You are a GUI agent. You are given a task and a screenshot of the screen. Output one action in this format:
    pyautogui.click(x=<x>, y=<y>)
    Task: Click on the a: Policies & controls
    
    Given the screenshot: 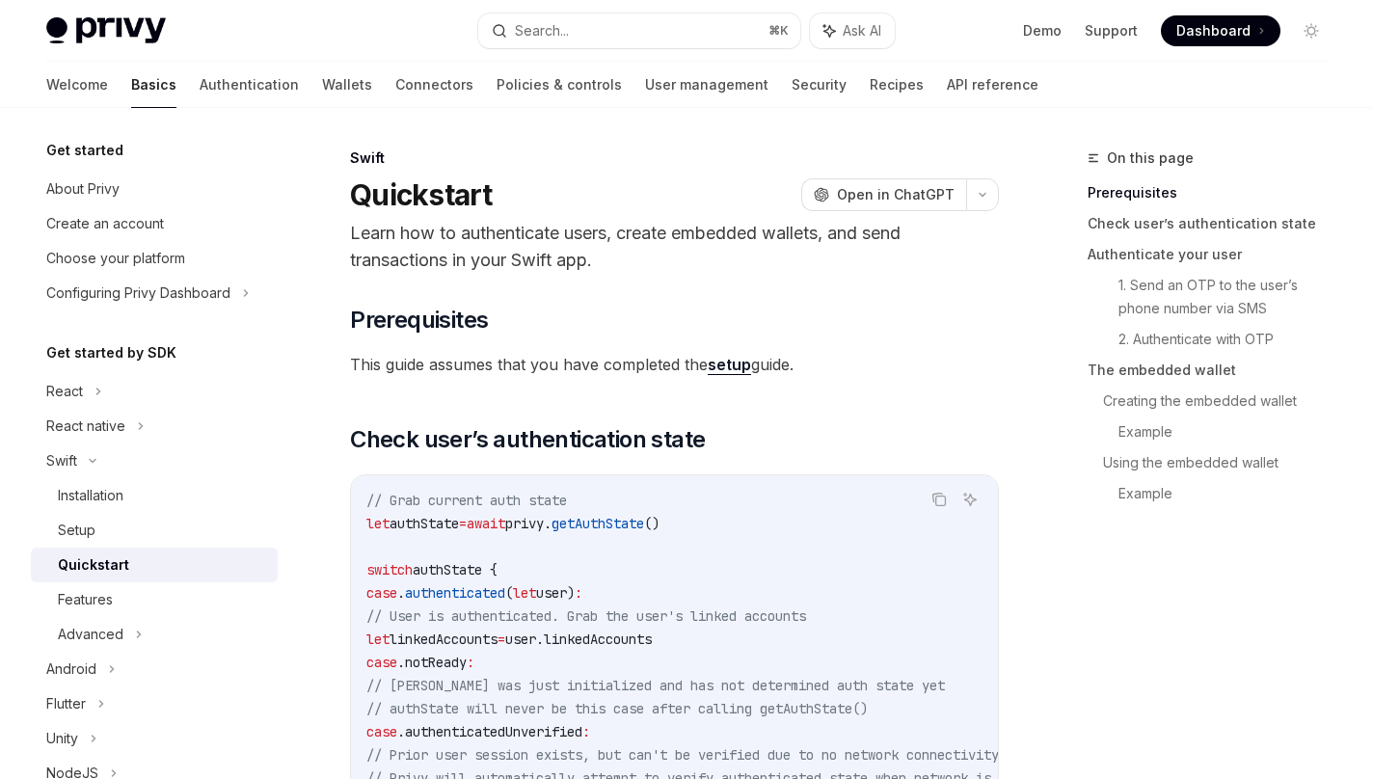 What is the action you would take?
    pyautogui.click(x=559, y=85)
    